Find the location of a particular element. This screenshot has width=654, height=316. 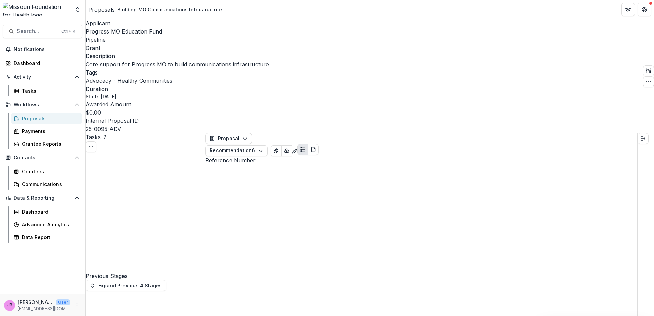

button: Open Activity is located at coordinates (42, 77).